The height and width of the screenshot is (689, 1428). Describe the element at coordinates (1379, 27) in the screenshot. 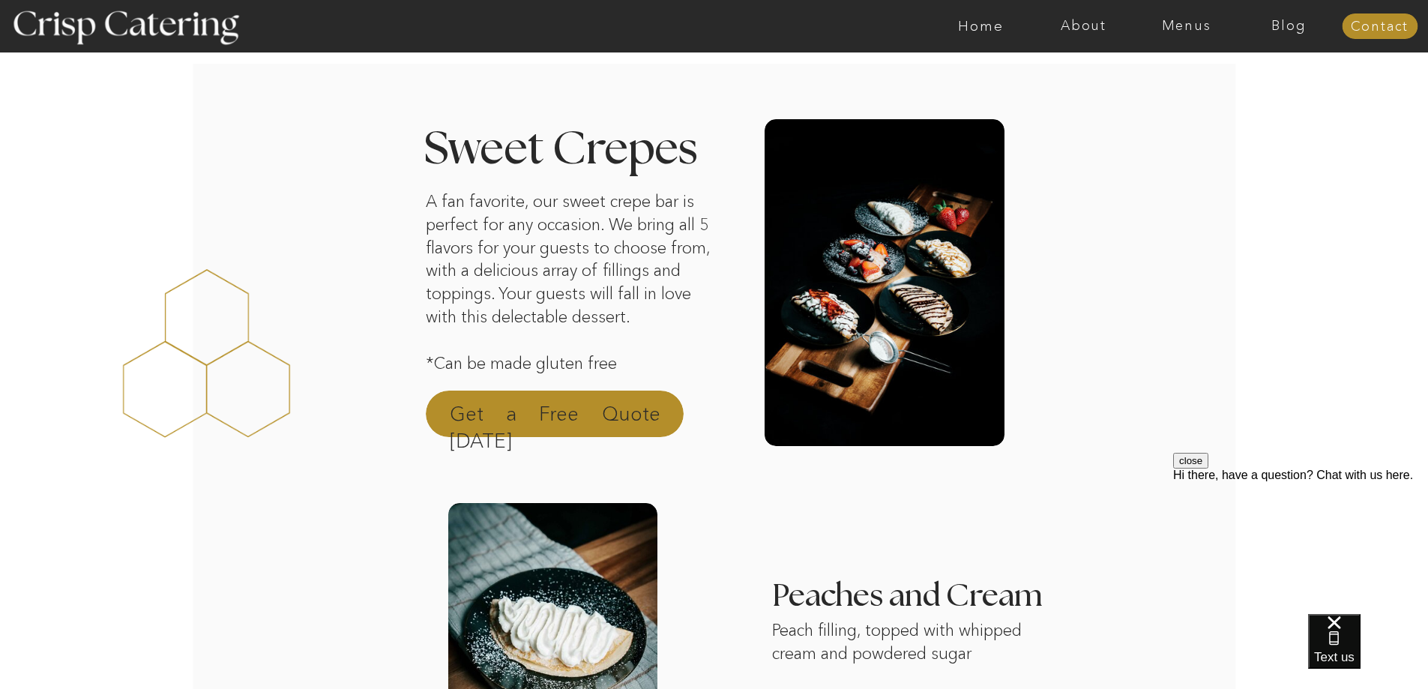

I see `nav: Contact` at that location.